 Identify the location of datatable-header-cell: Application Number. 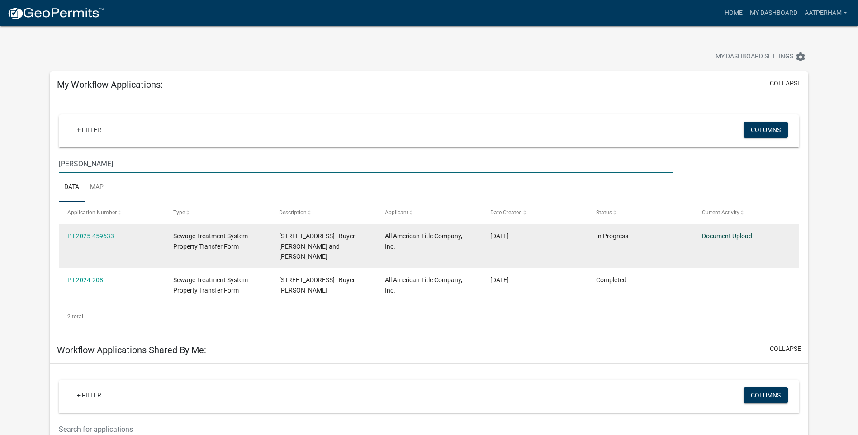
(112, 213).